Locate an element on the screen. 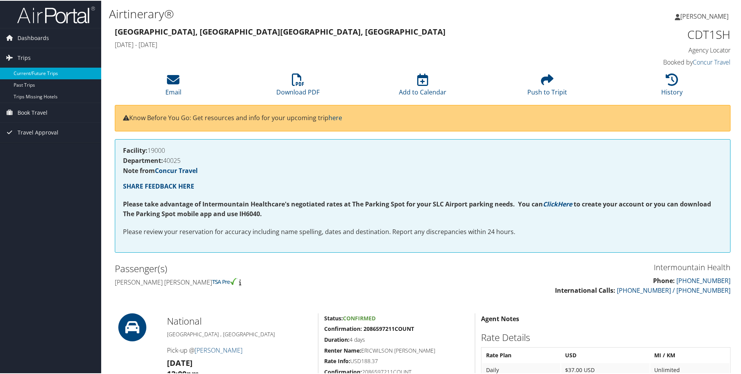 This screenshot has width=741, height=374. strong: Facility: is located at coordinates (135, 150).